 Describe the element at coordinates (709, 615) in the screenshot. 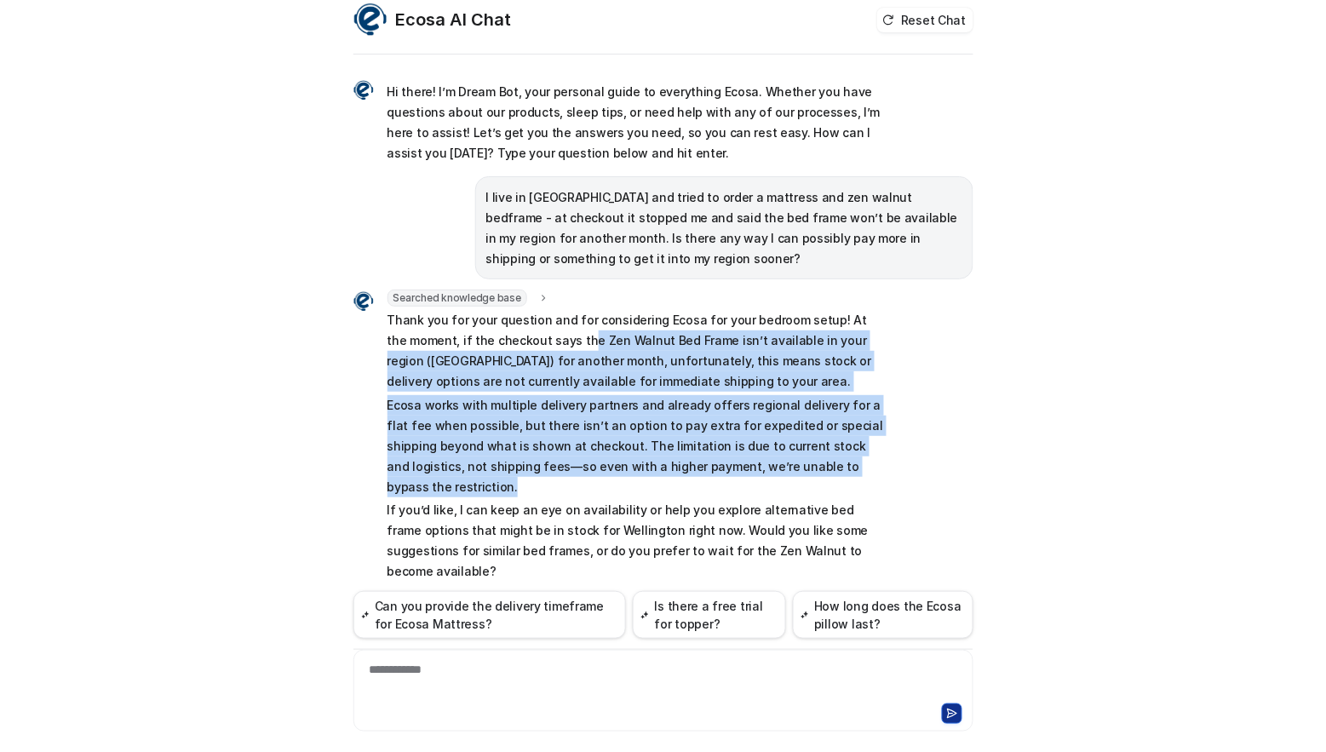

I see `button: Is there a free trial for topper?` at that location.